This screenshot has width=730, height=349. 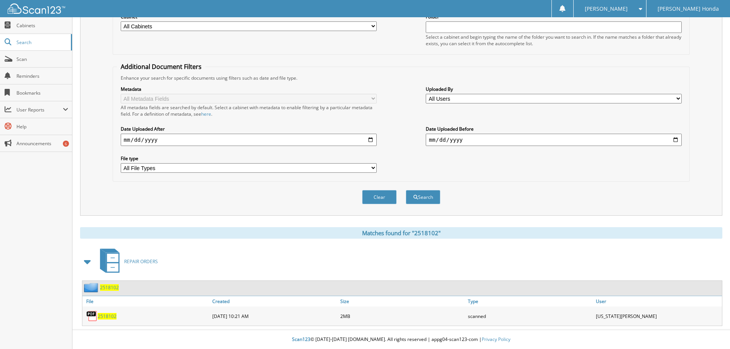 What do you see at coordinates (42, 76) in the screenshot?
I see `span: Reminders` at bounding box center [42, 76].